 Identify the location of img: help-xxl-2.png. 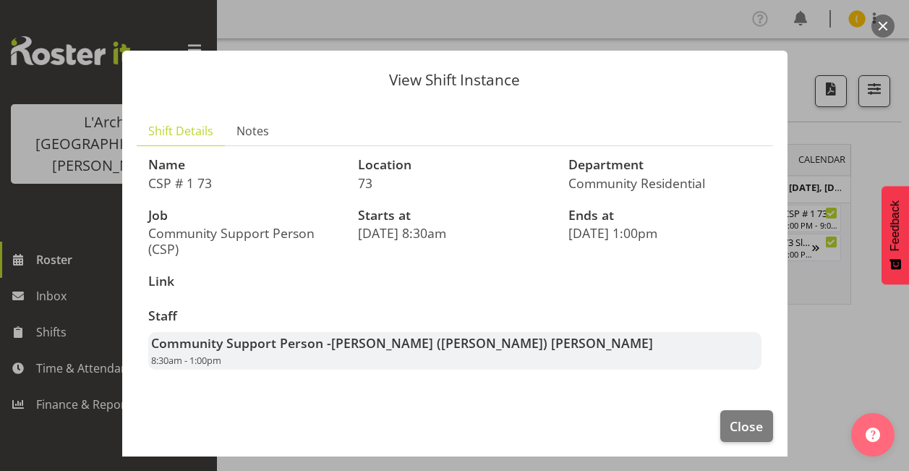
(873, 435).